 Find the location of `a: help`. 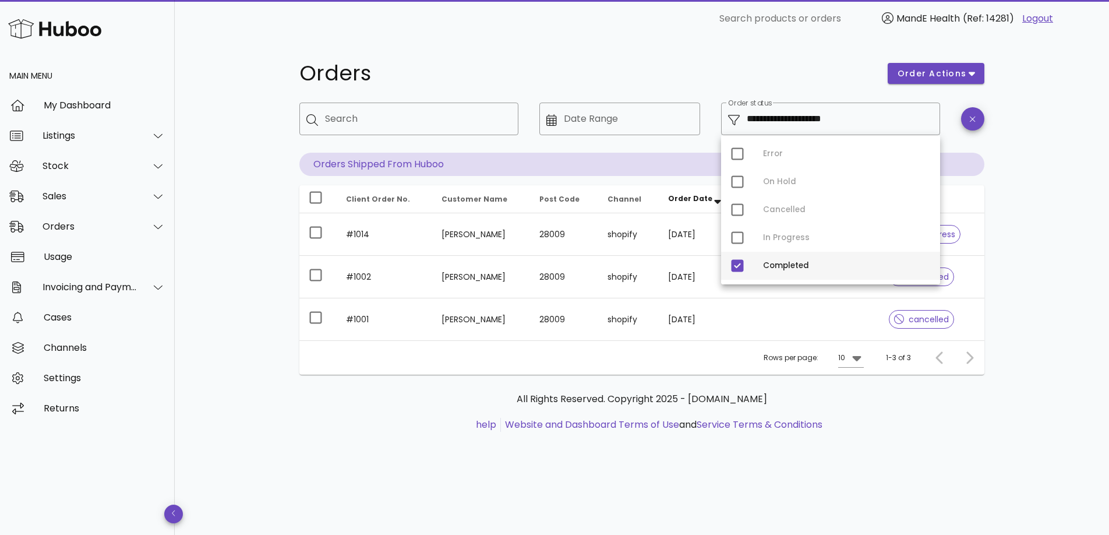

a: help is located at coordinates (486, 424).